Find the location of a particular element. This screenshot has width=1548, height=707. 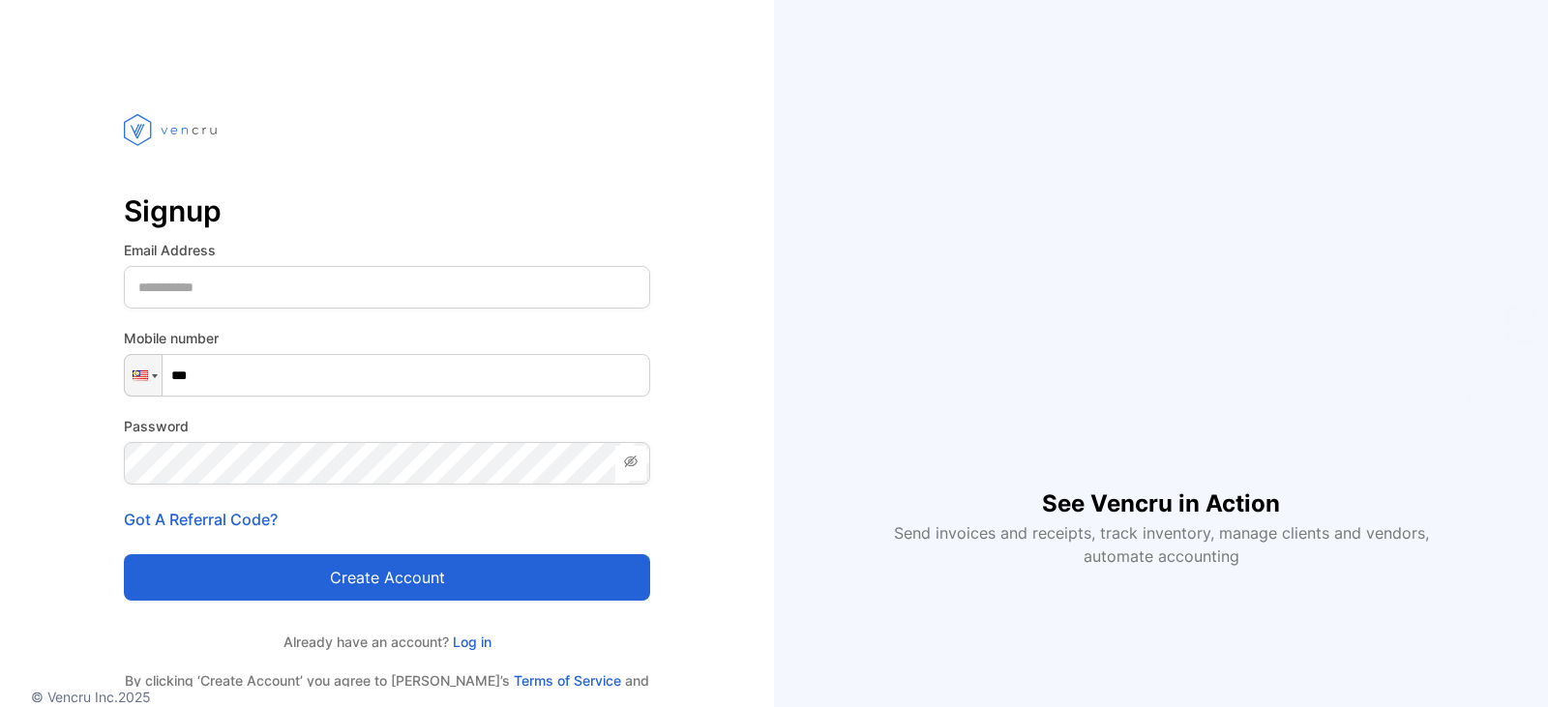

a: Log in is located at coordinates (470, 642).